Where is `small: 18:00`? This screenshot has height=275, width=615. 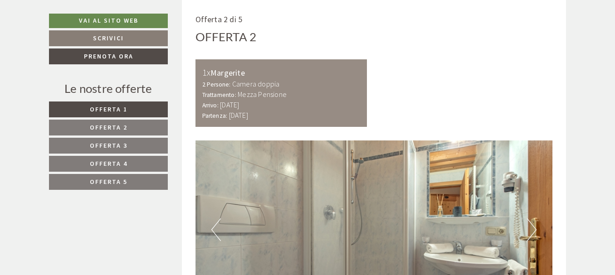
small: 18:00 is located at coordinates (75, 48).